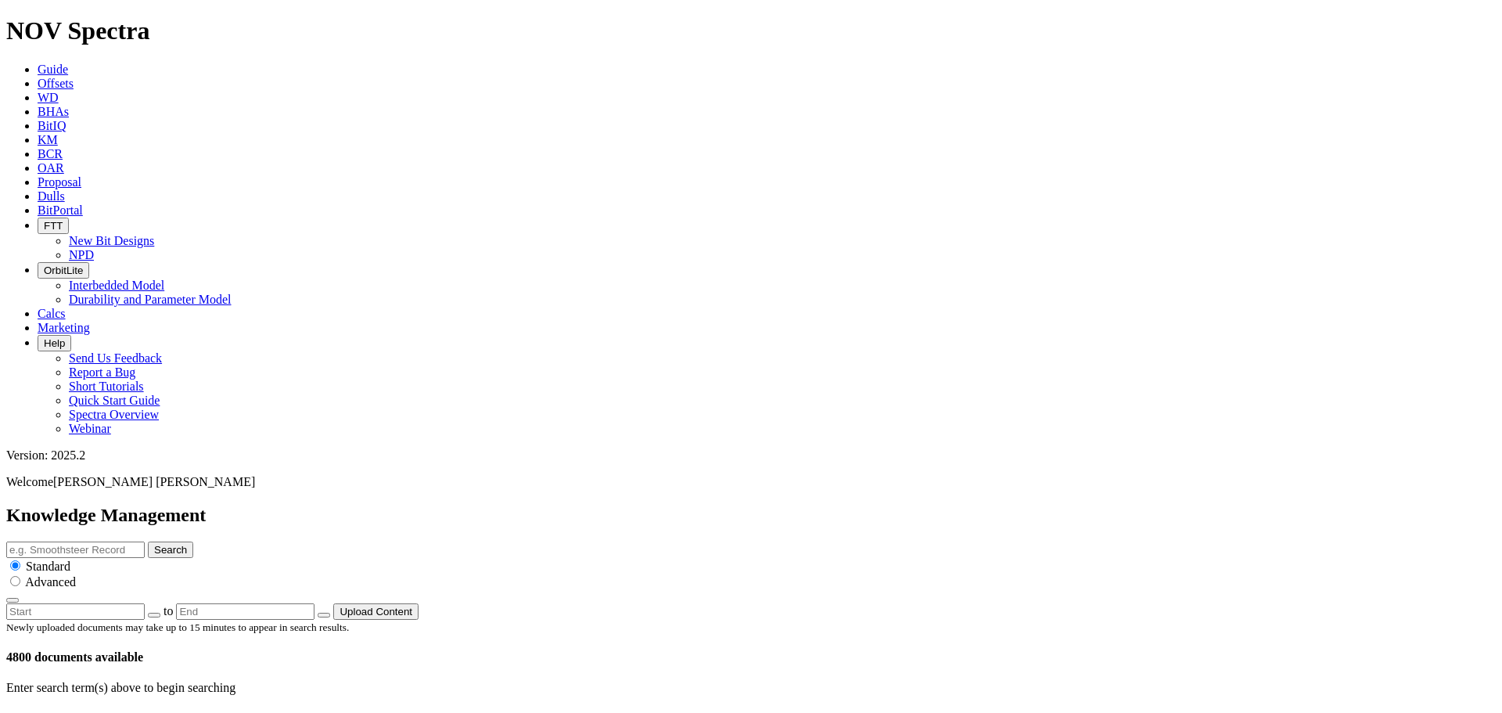 Image resolution: width=1502 pixels, height=713 pixels. I want to click on a: NPD, so click(81, 254).